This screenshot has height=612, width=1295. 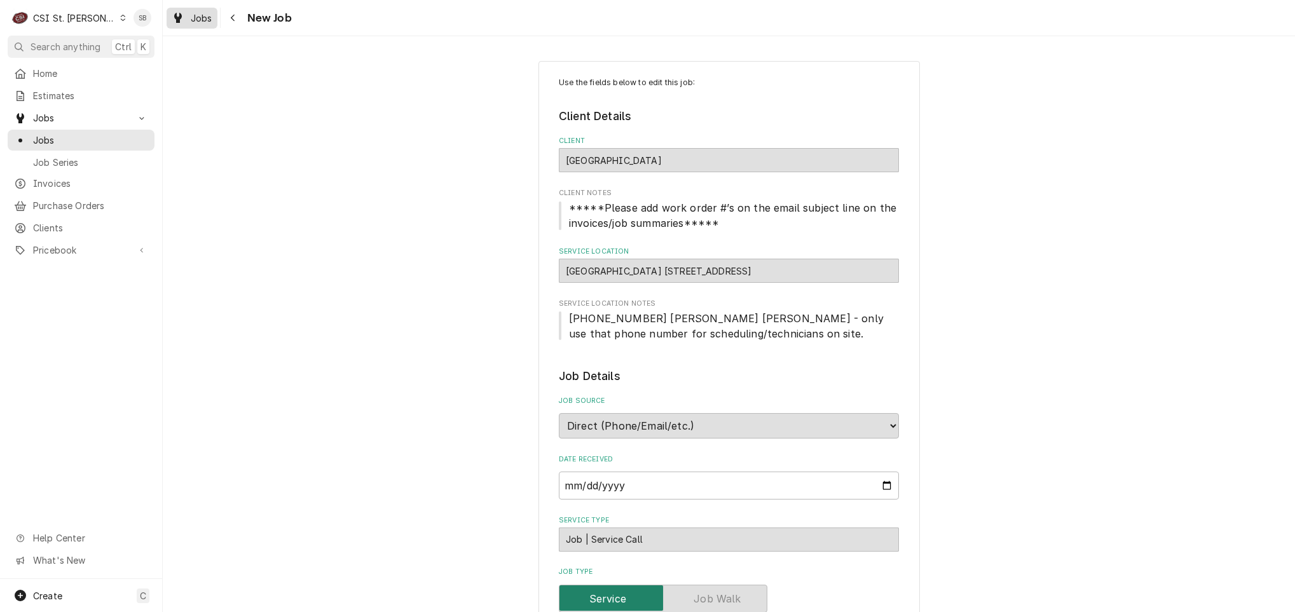 What do you see at coordinates (123, 46) in the screenshot?
I see `span: Ctrl` at bounding box center [123, 46].